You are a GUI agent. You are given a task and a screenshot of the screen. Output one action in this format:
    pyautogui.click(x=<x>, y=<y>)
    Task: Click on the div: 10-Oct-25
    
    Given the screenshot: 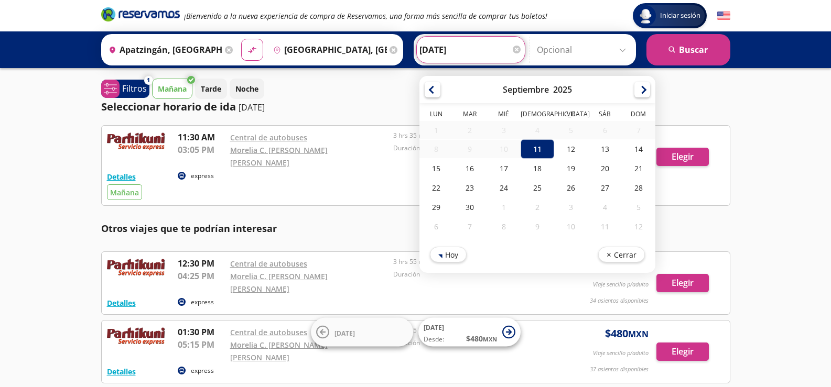 What is the action you would take?
    pyautogui.click(x=571, y=226)
    